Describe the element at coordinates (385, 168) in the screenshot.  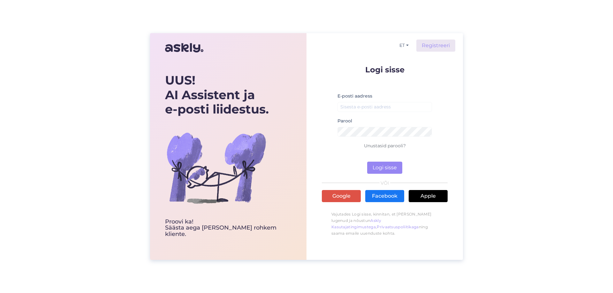
I see `button: Logi sisse` at that location.